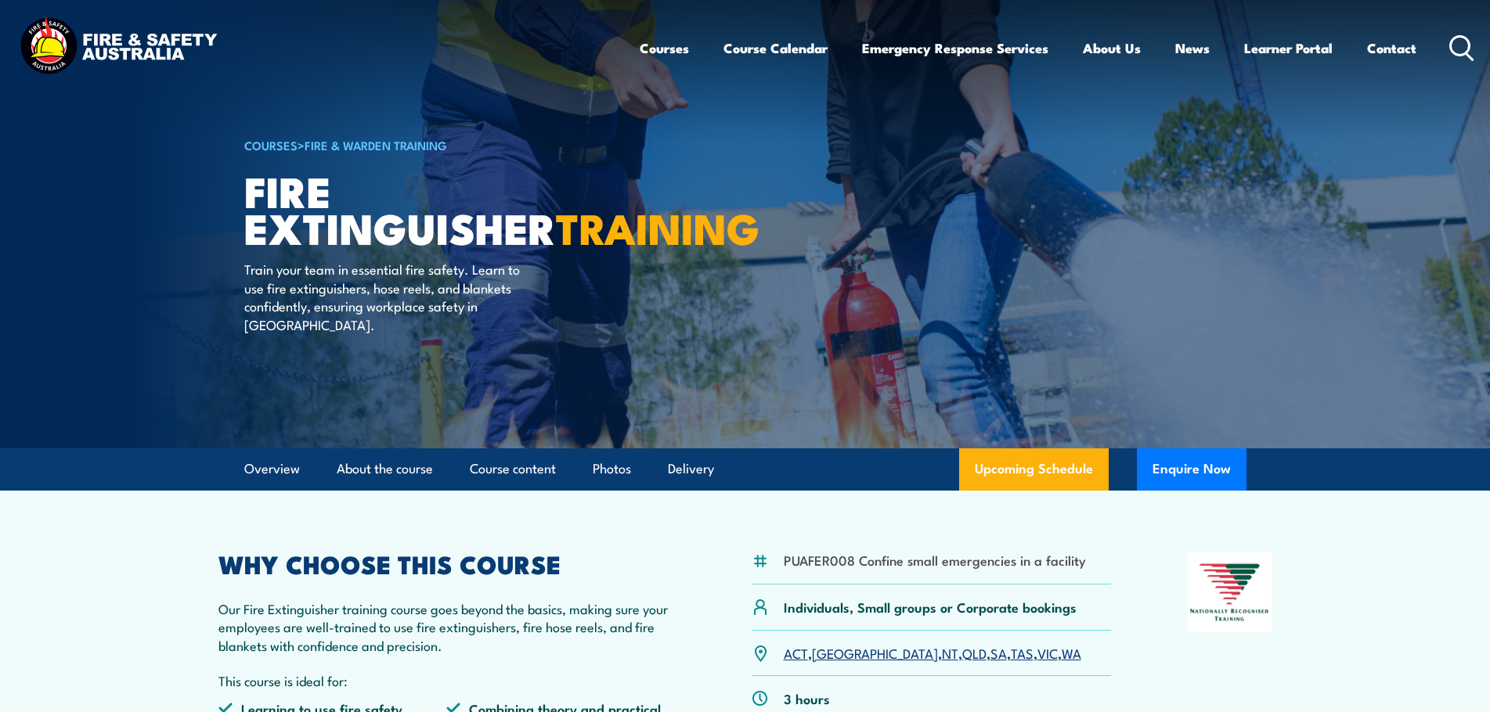 This screenshot has height=712, width=1490. I want to click on a: Learner Portal, so click(1288, 48).